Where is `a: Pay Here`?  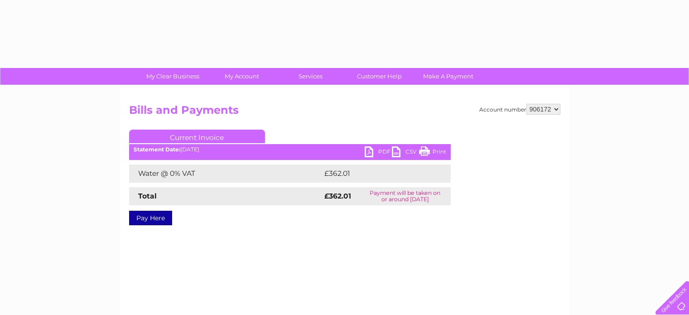 a: Pay Here is located at coordinates (150, 218).